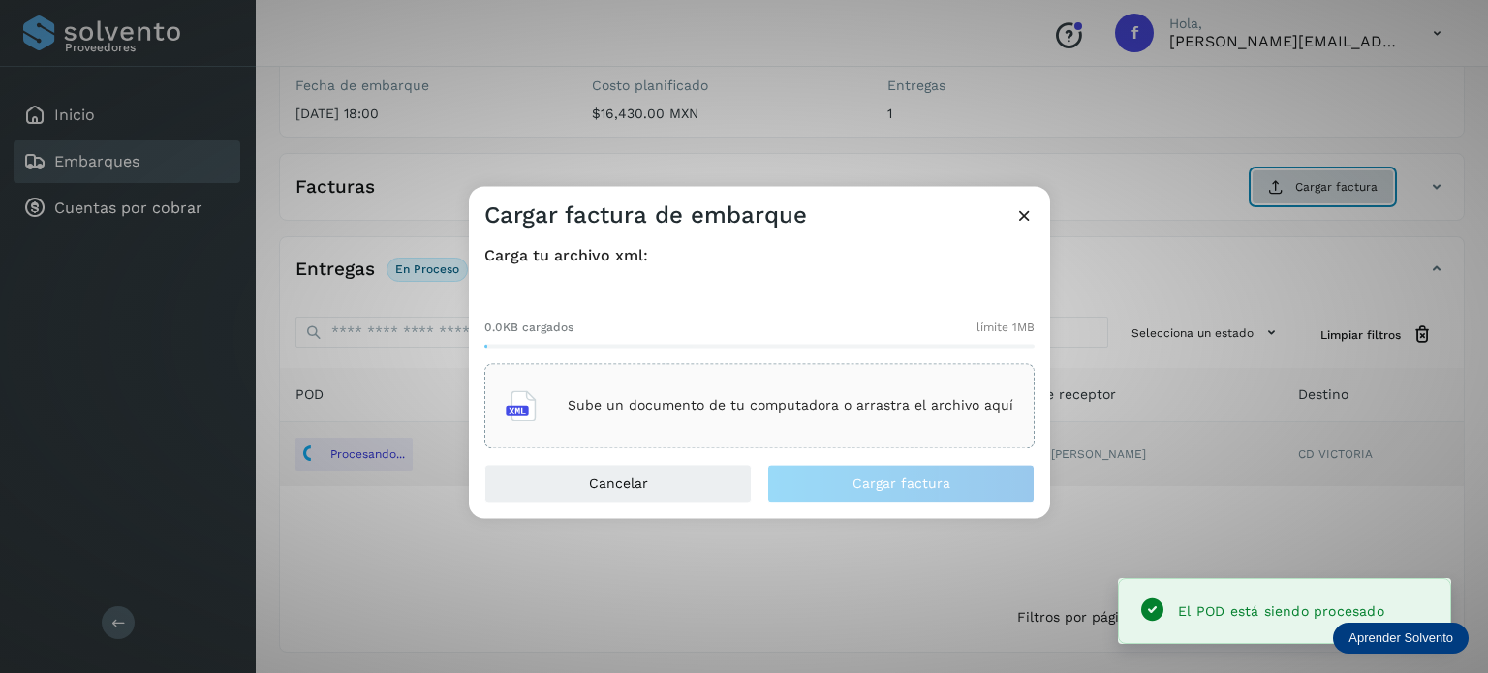 The width and height of the screenshot is (1488, 673). What do you see at coordinates (1281, 611) in the screenshot?
I see `span: El POD está siendo procesado` at bounding box center [1281, 611].